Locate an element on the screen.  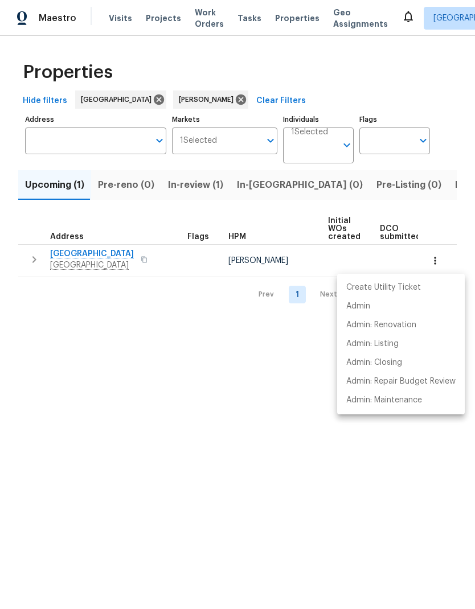
p: Create Utility Ticket is located at coordinates (383, 287).